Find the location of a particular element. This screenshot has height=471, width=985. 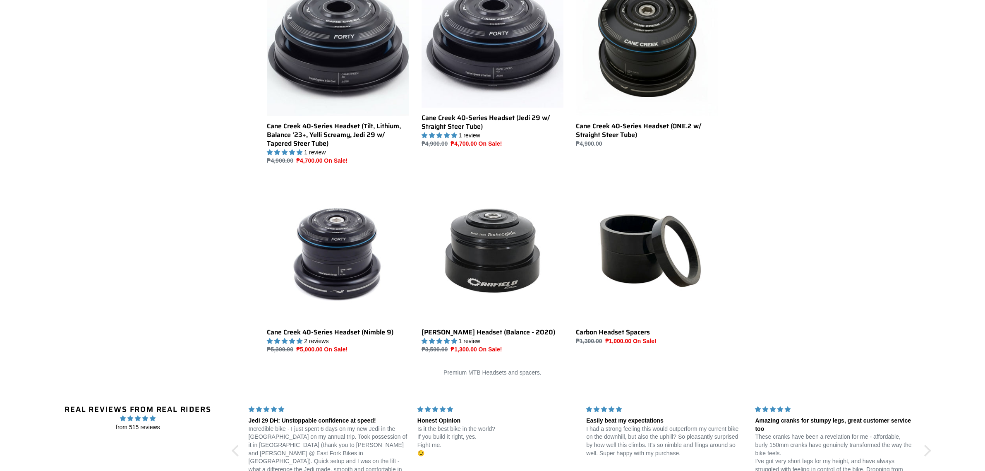

span: 4.96 stars is located at coordinates (138, 418).